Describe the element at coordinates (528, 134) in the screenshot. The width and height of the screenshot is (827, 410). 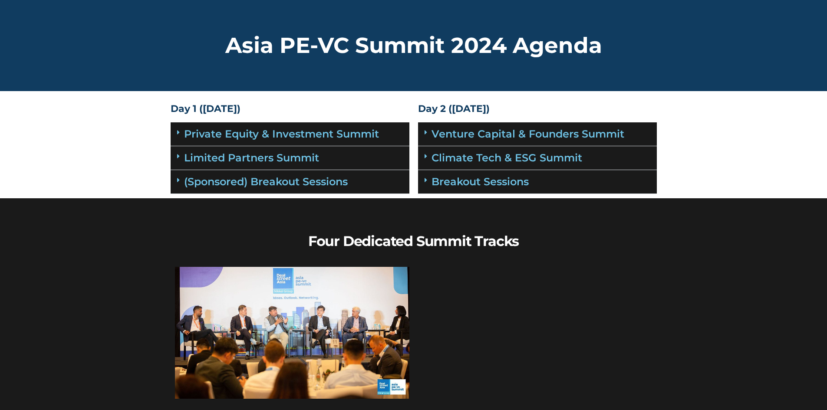
I see `a: Venture Capital & Founders​ Summit` at that location.